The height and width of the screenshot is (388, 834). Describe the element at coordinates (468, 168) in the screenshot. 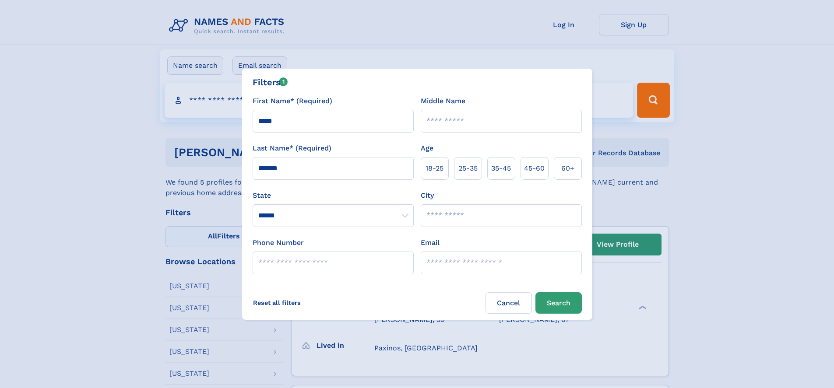

I see `span: 25‑35` at that location.